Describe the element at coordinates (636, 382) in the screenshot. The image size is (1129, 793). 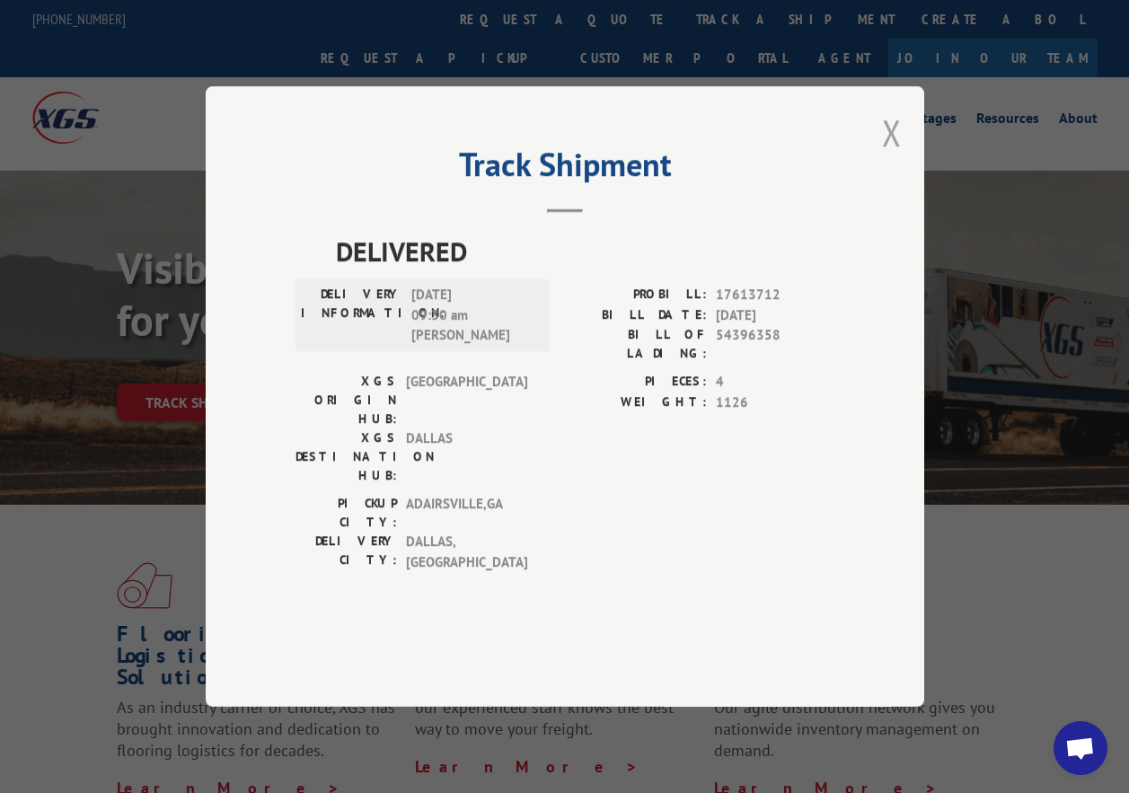
I see `label: PIECES:` at that location.